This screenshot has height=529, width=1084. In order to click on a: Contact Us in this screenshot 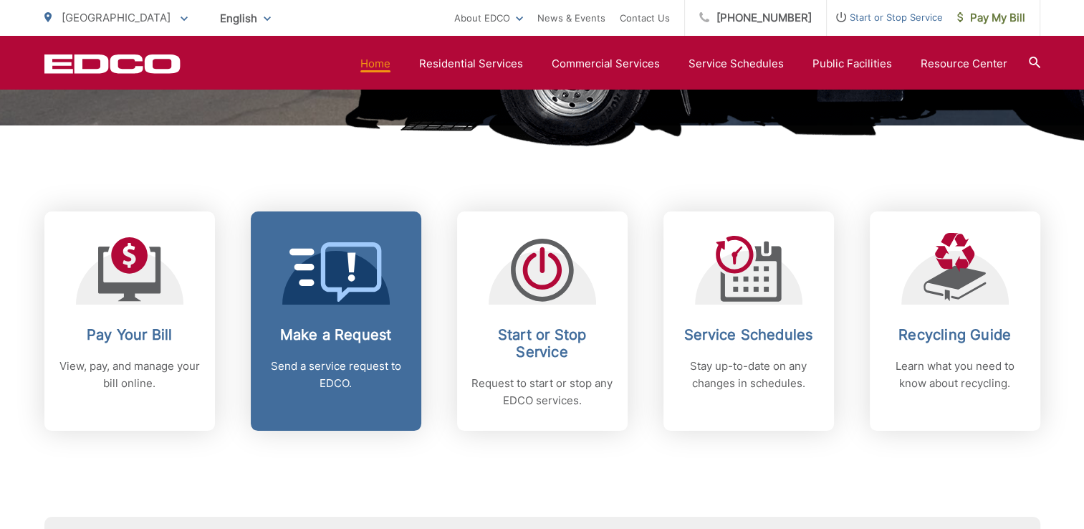, I will do `click(645, 18)`.